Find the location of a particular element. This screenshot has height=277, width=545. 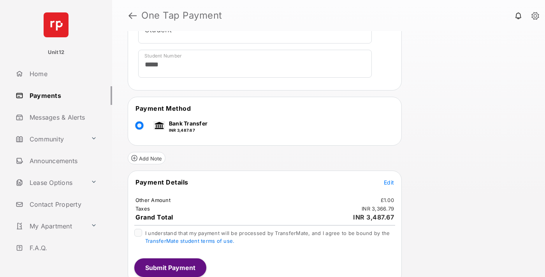

a: My Apartment is located at coordinates (50, 226).